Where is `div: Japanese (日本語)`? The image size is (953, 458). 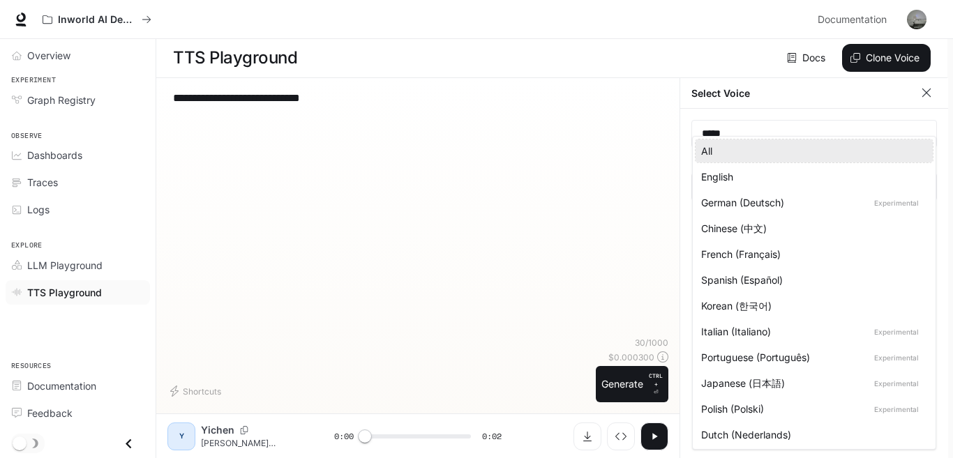
div: Japanese (日本語) is located at coordinates (811, 383).